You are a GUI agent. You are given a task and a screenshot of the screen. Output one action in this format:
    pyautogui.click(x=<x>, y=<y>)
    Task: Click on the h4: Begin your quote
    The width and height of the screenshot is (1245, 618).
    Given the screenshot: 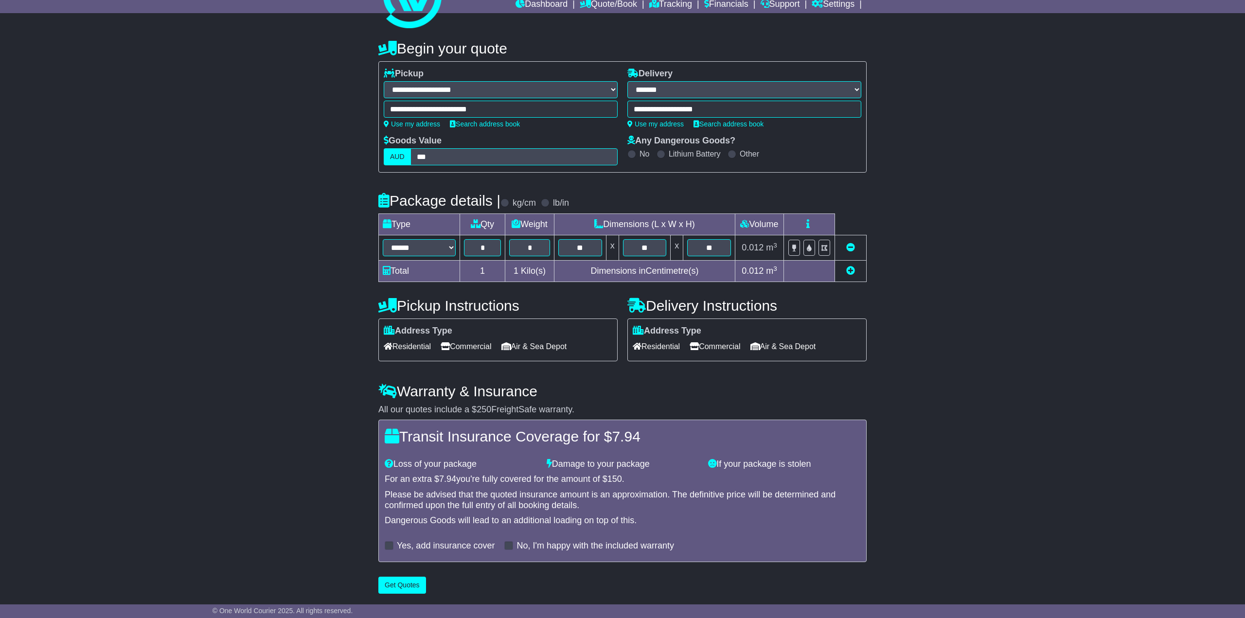 What is the action you would take?
    pyautogui.click(x=623, y=48)
    